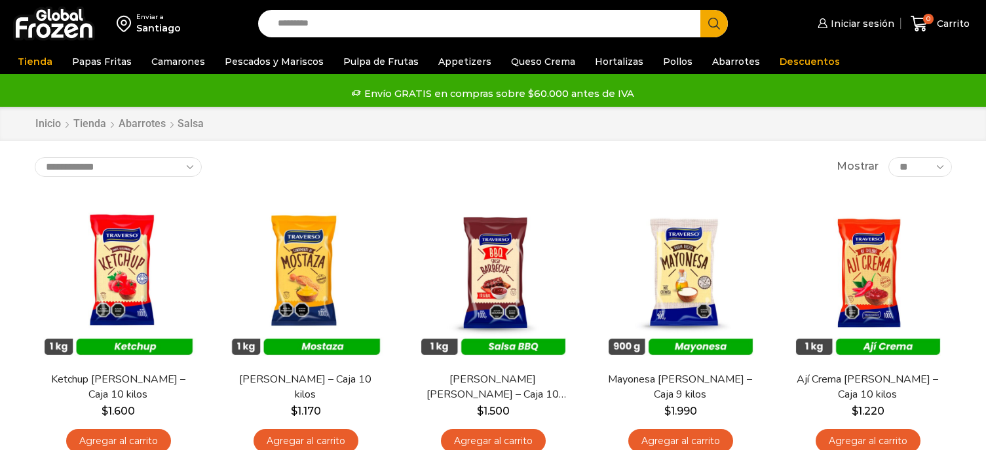 Image resolution: width=986 pixels, height=450 pixels. What do you see at coordinates (928, 19) in the screenshot?
I see `span: 0` at bounding box center [928, 19].